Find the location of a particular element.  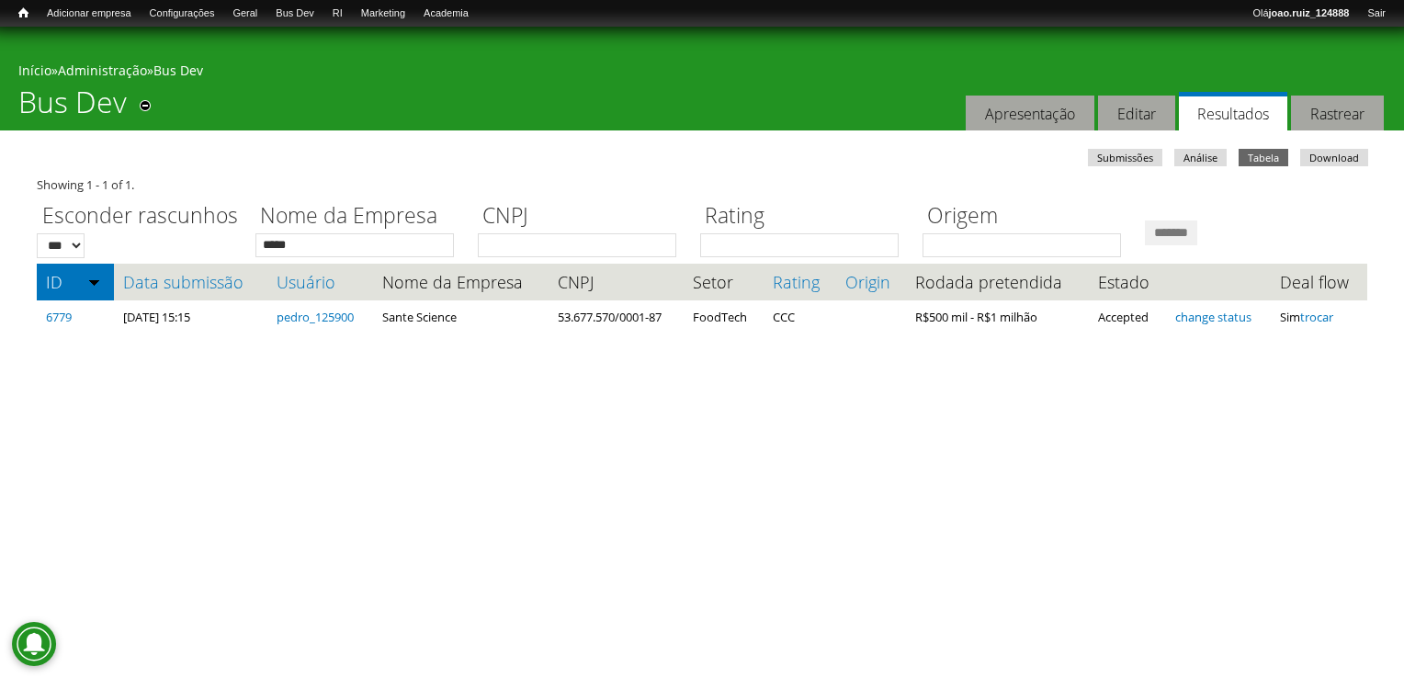

label: Nome da Empresa is located at coordinates (360, 217).